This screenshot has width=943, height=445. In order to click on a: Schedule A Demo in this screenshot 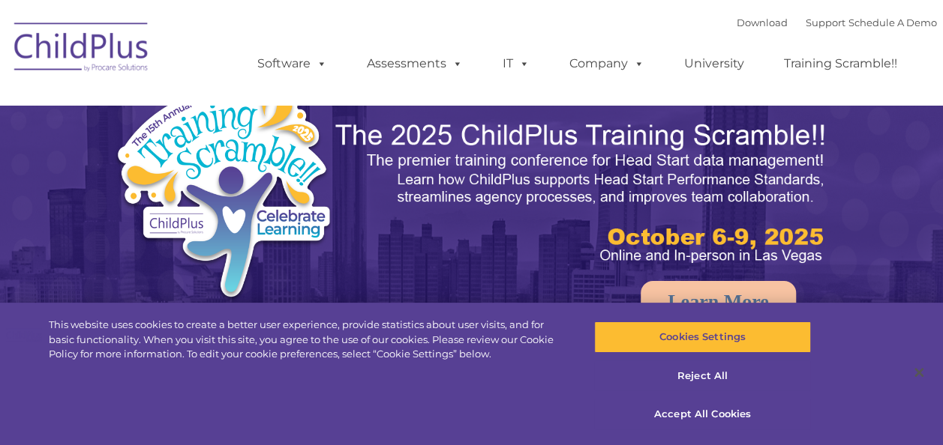, I will do `click(892, 22)`.